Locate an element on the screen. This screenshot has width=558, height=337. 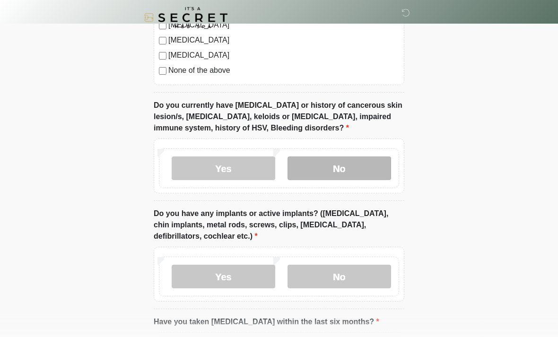
img: It's A Secret Med Spa Logo is located at coordinates (186, 18).